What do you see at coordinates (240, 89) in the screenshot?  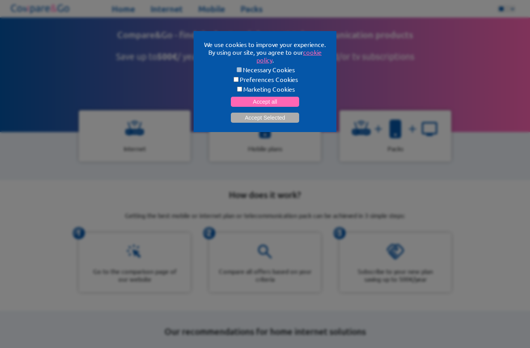 I see `input: Marketing Cookies` at bounding box center [240, 89].